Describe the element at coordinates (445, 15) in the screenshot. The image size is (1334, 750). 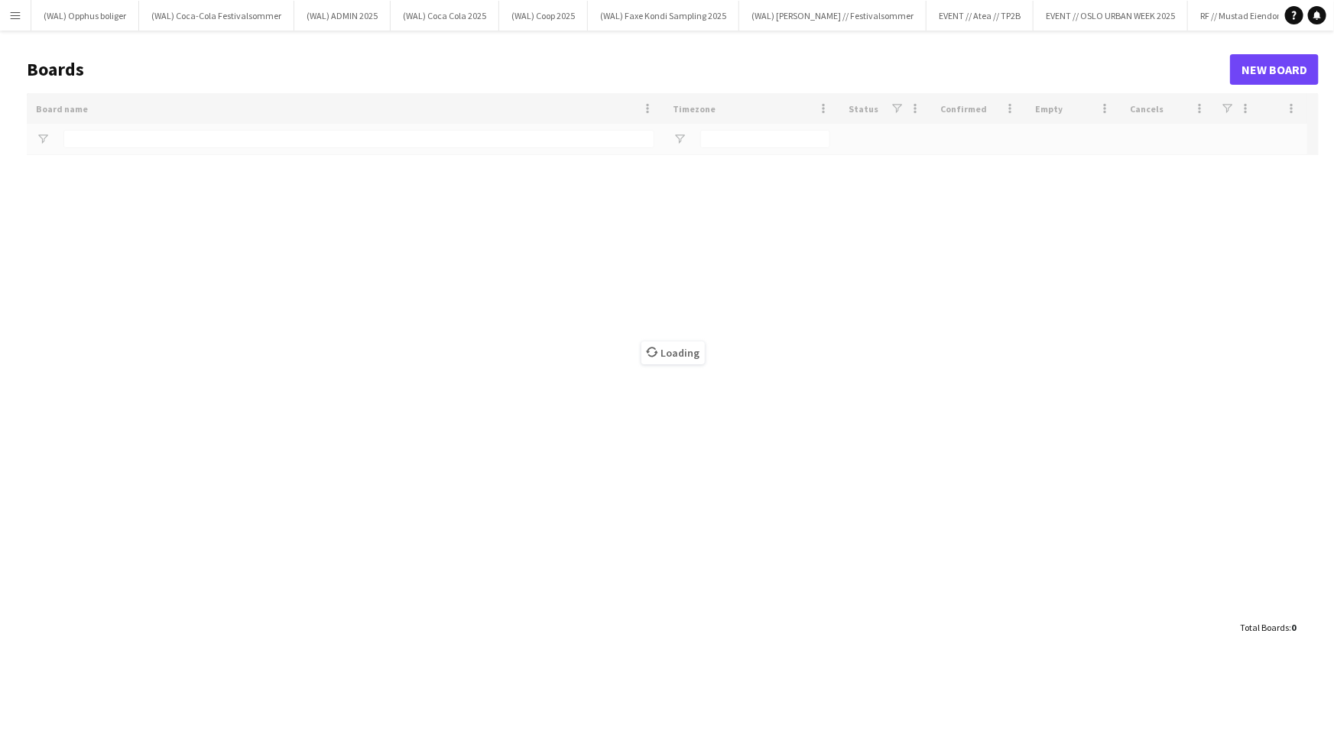
I see `button: (WAL) Coca Cola 2025` at that location.